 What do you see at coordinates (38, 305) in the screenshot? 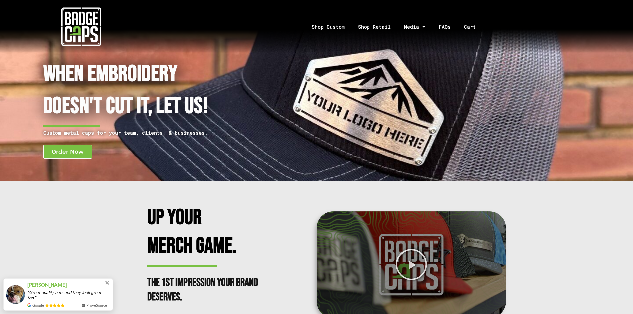
I see `span: Google` at bounding box center [38, 305].